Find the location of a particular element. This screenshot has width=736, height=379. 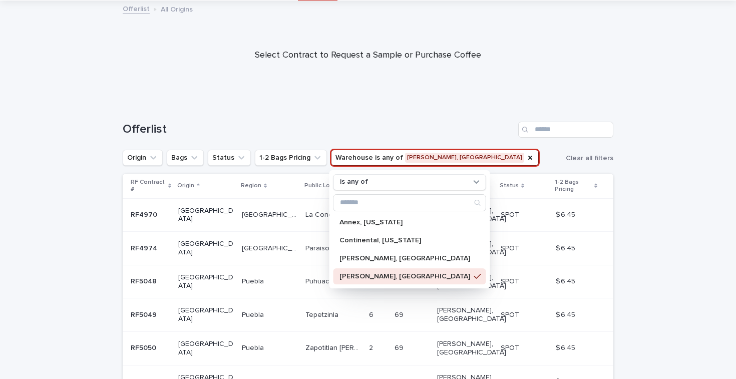

p: RF5048 is located at coordinates (145, 280).